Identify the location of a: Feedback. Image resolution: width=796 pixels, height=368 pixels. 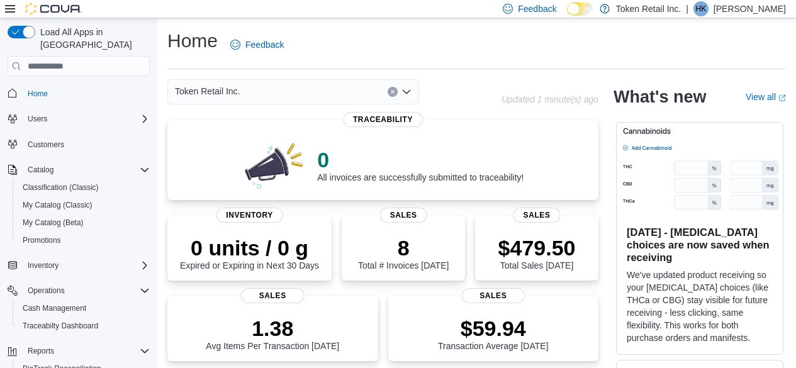
(257, 45).